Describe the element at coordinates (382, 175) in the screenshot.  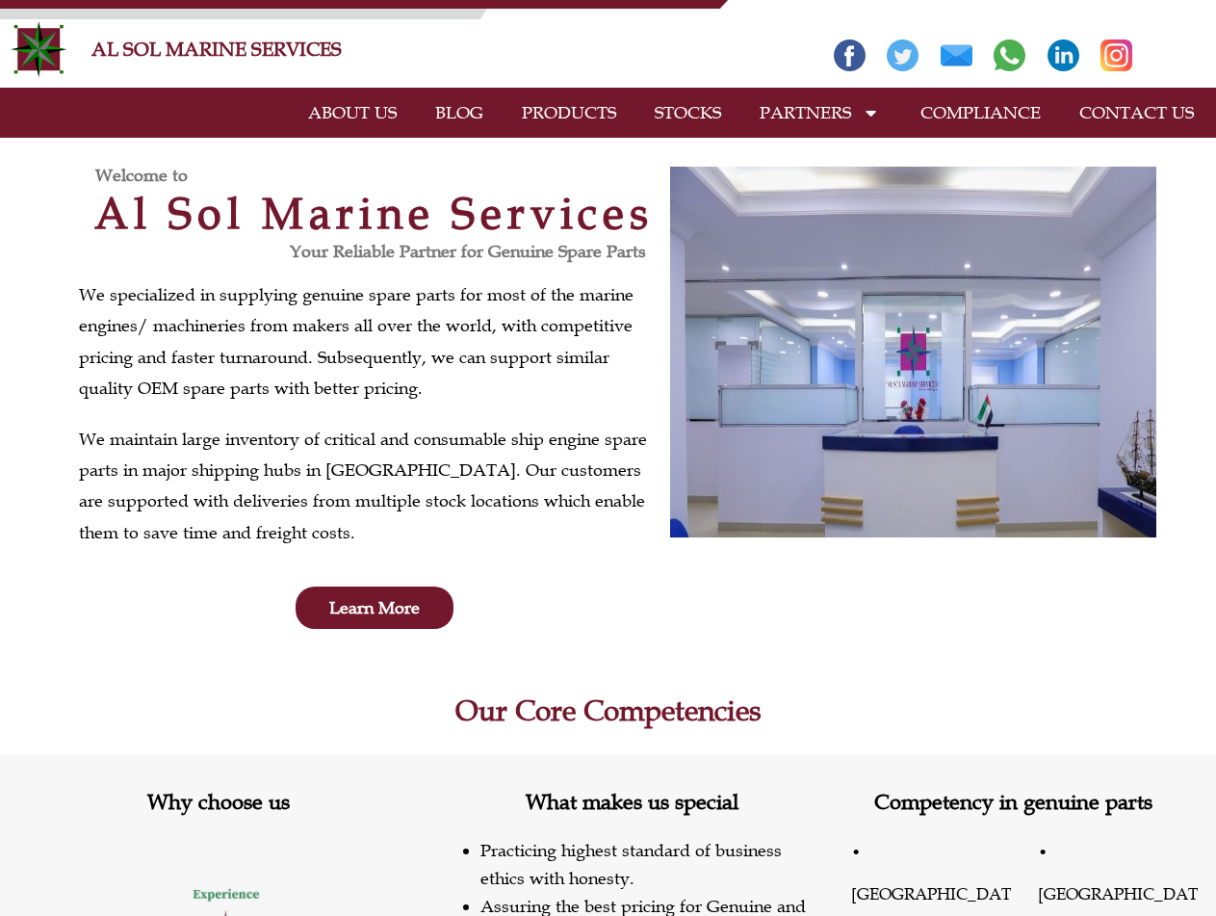
I see `h3: Welcome to` at that location.